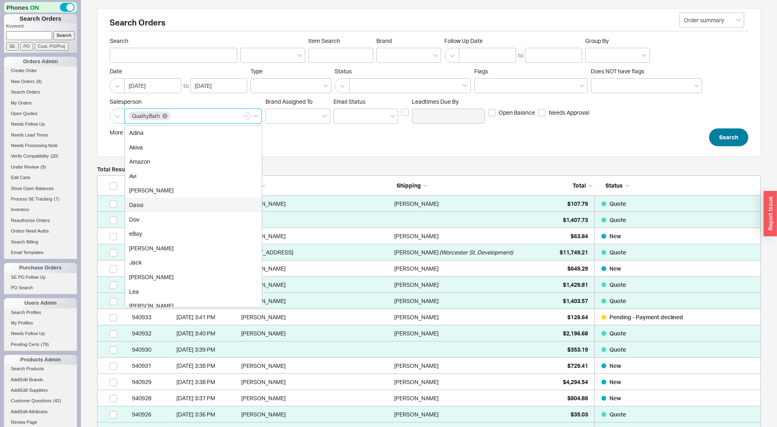 Image resolution: width=777 pixels, height=427 pixels. Describe the element at coordinates (576, 381) in the screenshot. I see `span: $4,294.54` at that location.